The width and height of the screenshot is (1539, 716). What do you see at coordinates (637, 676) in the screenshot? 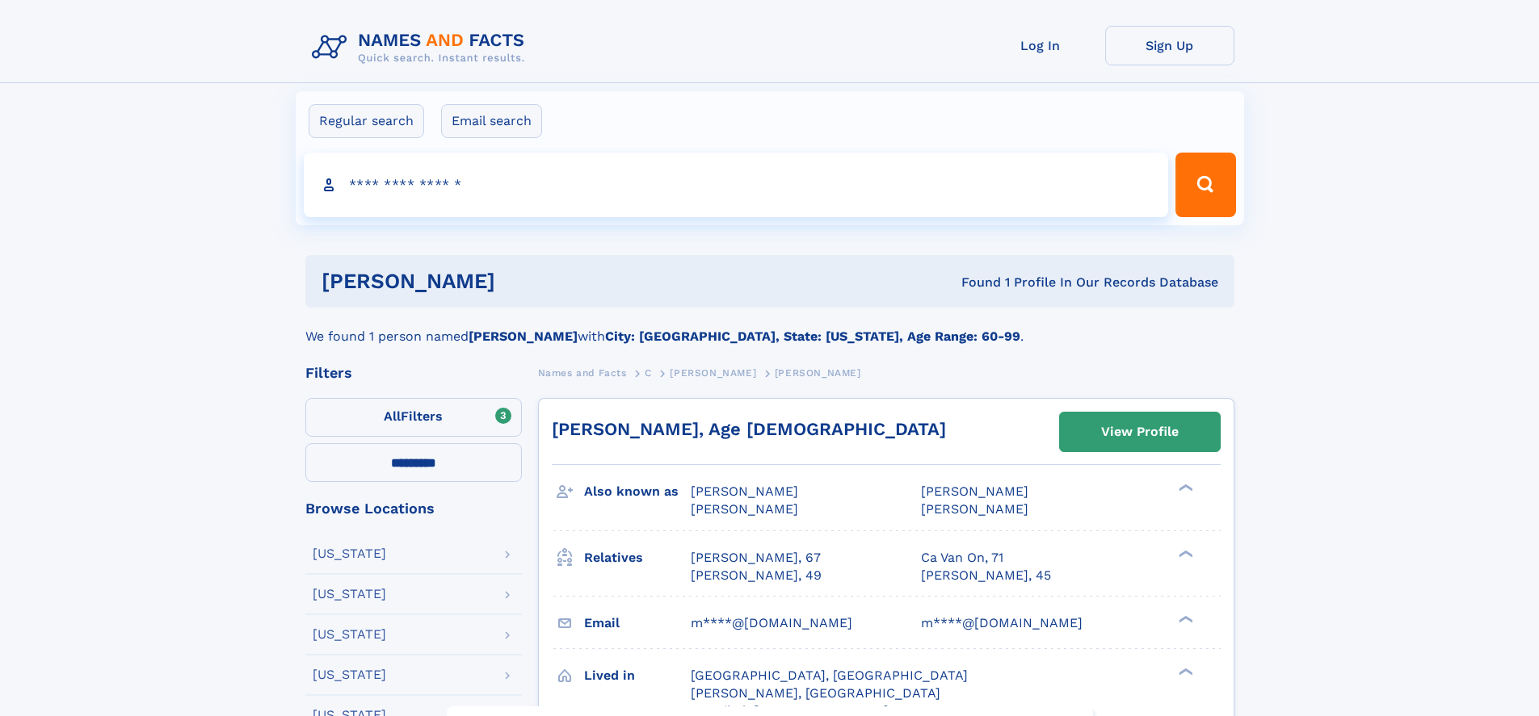
I see `h3: Lived in` at bounding box center [637, 676].